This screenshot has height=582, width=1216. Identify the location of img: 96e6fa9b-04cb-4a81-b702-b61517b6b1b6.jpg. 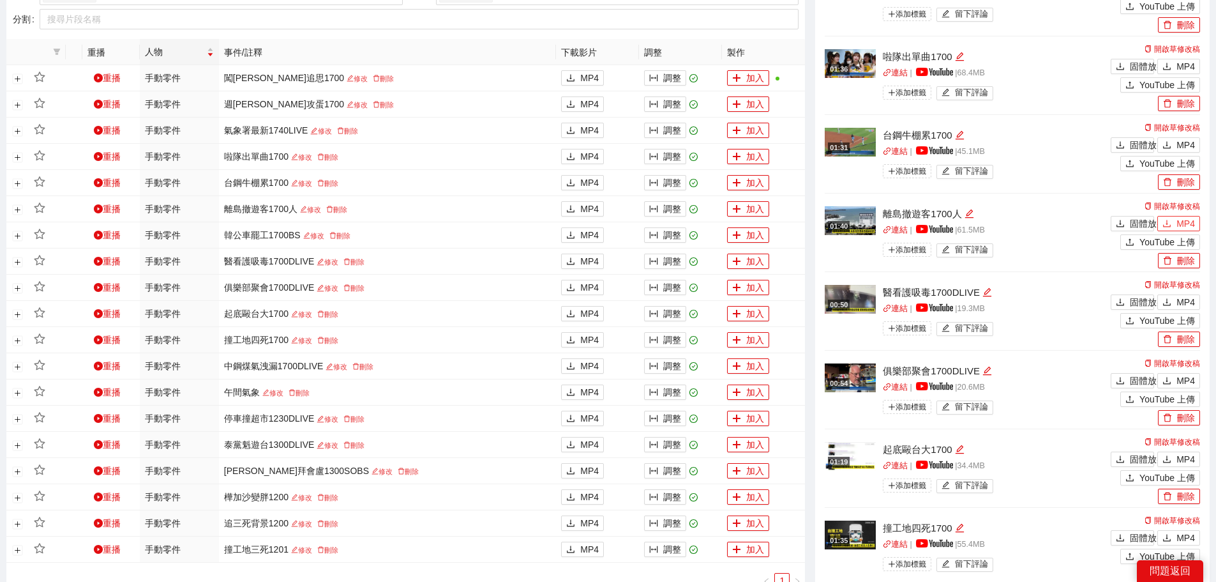
(850, 220).